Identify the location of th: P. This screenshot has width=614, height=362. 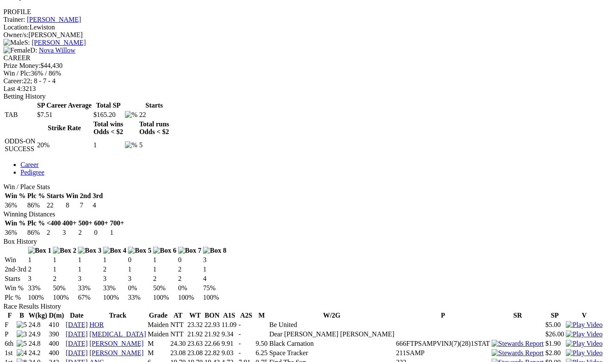
(443, 315).